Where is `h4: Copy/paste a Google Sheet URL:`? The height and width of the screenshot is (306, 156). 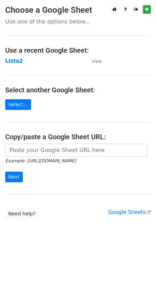
h4: Copy/paste a Google Sheet URL: is located at coordinates (78, 137).